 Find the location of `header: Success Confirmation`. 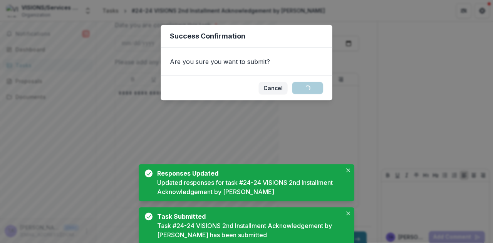

header: Success Confirmation is located at coordinates (246, 37).